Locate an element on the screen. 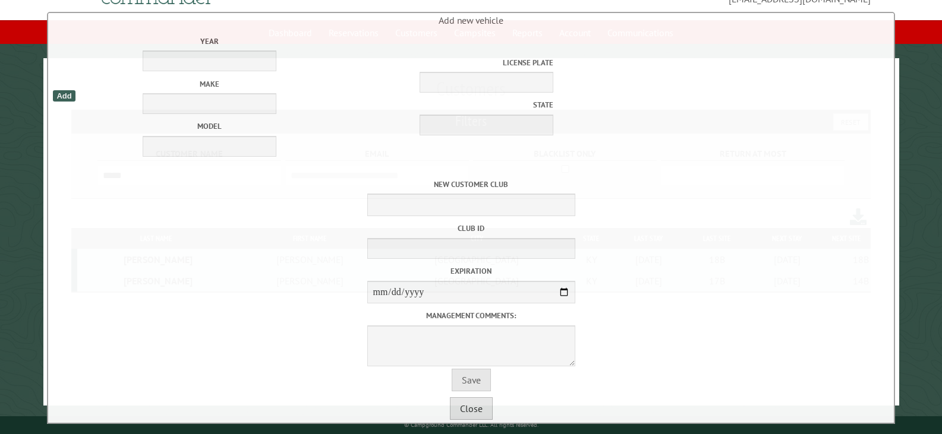 This screenshot has width=942, height=434. label: License Plate is located at coordinates (440, 62).